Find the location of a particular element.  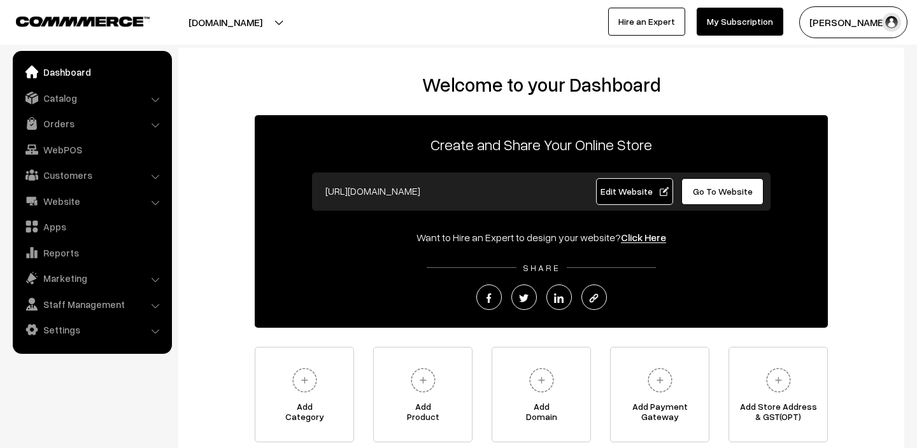

span: Add Payment Gateway is located at coordinates (659, 414).